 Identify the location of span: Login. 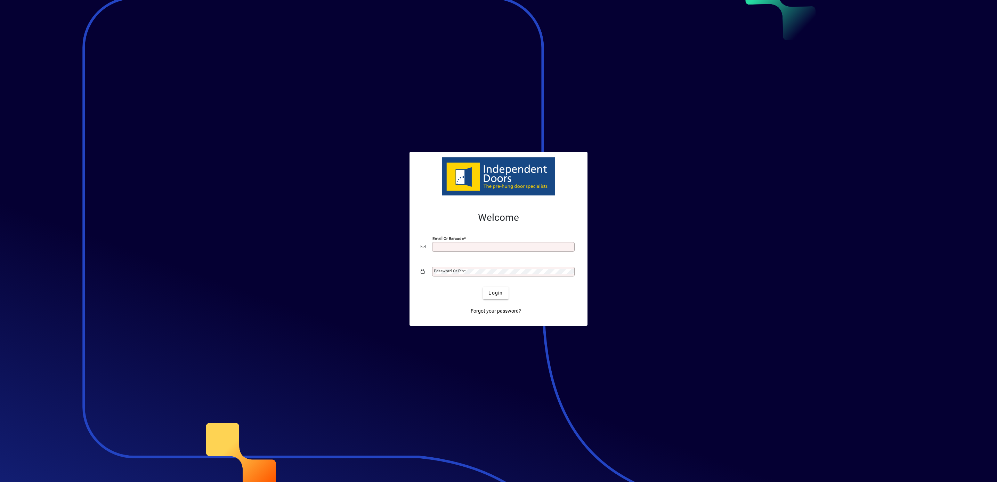
(496, 293).